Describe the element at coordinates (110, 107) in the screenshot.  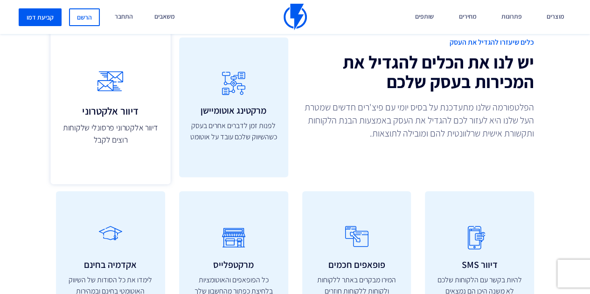
I see `a: דיוור אלקטרוני דיוור אלקטרוני פרסונלי שלקוחות רוצים לקבל` at that location.